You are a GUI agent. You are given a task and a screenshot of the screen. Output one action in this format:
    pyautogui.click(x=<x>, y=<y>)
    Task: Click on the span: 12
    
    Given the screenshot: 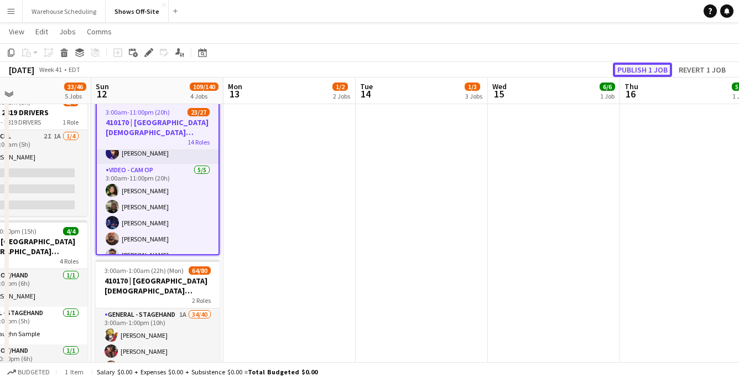 What is the action you would take?
    pyautogui.click(x=101, y=94)
    